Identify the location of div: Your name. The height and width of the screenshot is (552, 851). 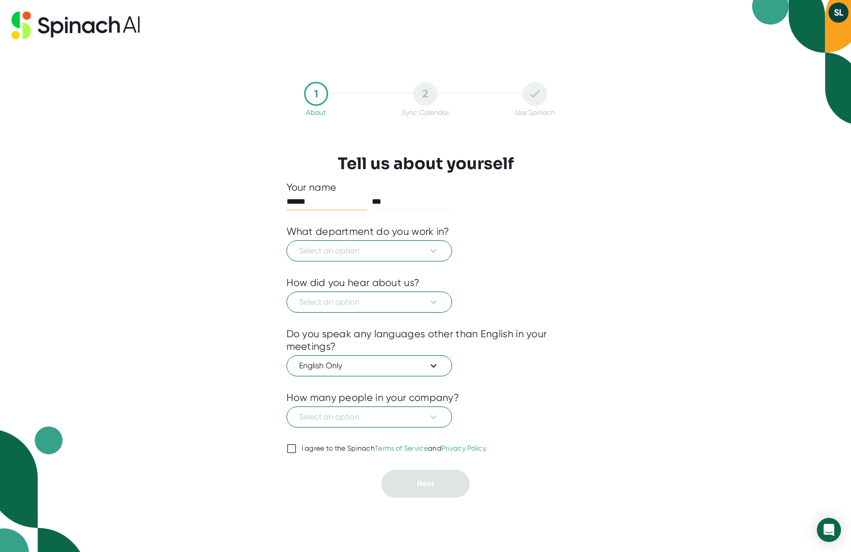
(426, 187).